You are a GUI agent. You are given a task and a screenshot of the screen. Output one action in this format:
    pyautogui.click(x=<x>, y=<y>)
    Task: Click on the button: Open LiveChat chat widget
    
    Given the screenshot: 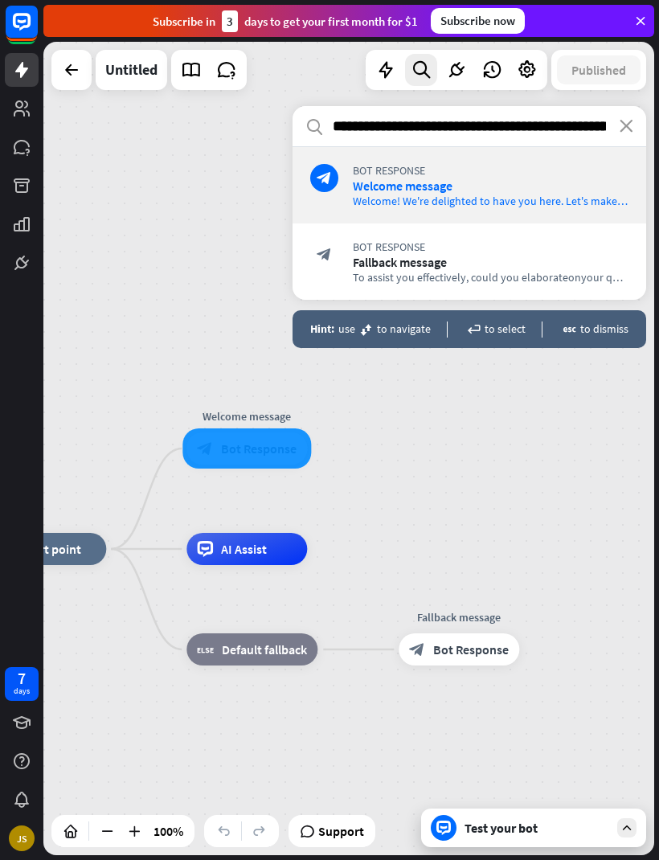 What is the action you would take?
    pyautogui.click(x=37, y=31)
    